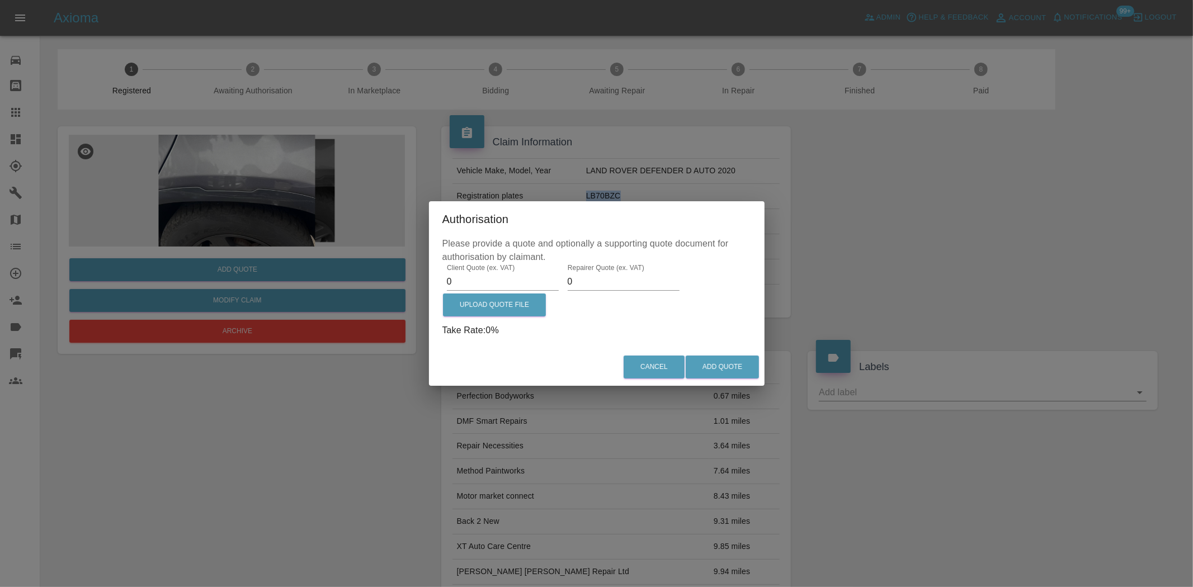 The width and height of the screenshot is (1193, 587). I want to click on label: Repairer Quote (ex. VAT), so click(606, 268).